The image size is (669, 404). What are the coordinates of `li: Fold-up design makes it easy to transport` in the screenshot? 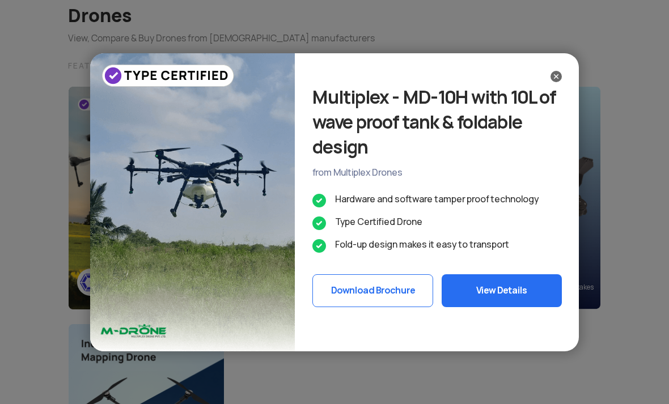 It's located at (437, 245).